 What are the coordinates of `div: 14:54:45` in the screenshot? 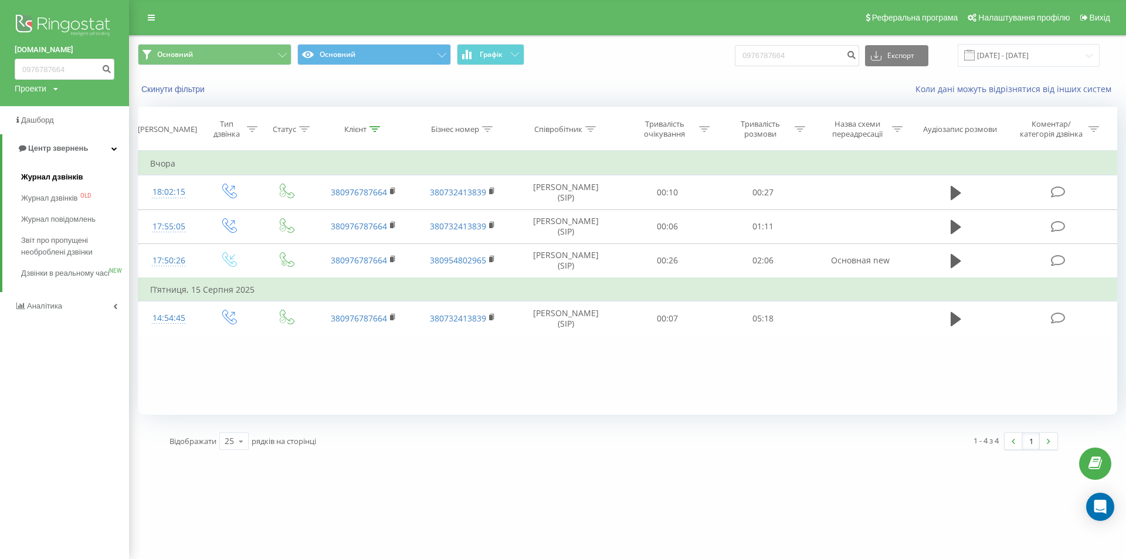 It's located at (169, 318).